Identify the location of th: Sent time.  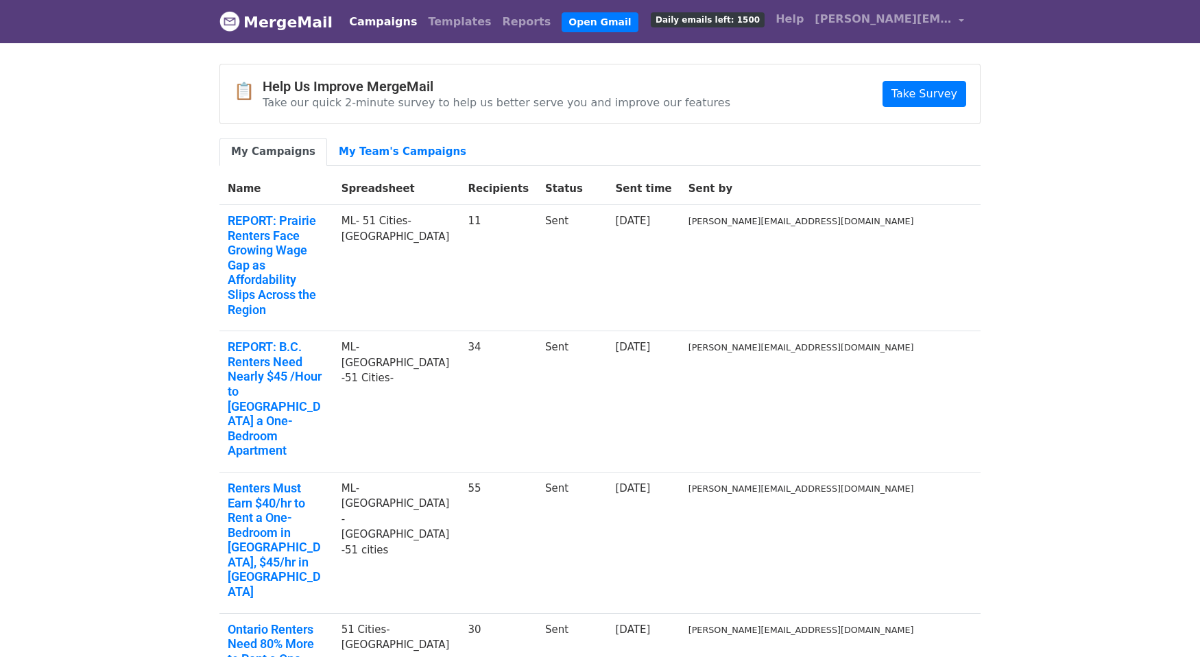
(644, 189).